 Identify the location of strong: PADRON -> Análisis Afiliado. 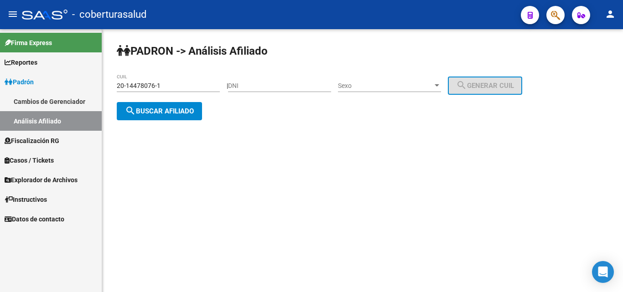
(192, 51).